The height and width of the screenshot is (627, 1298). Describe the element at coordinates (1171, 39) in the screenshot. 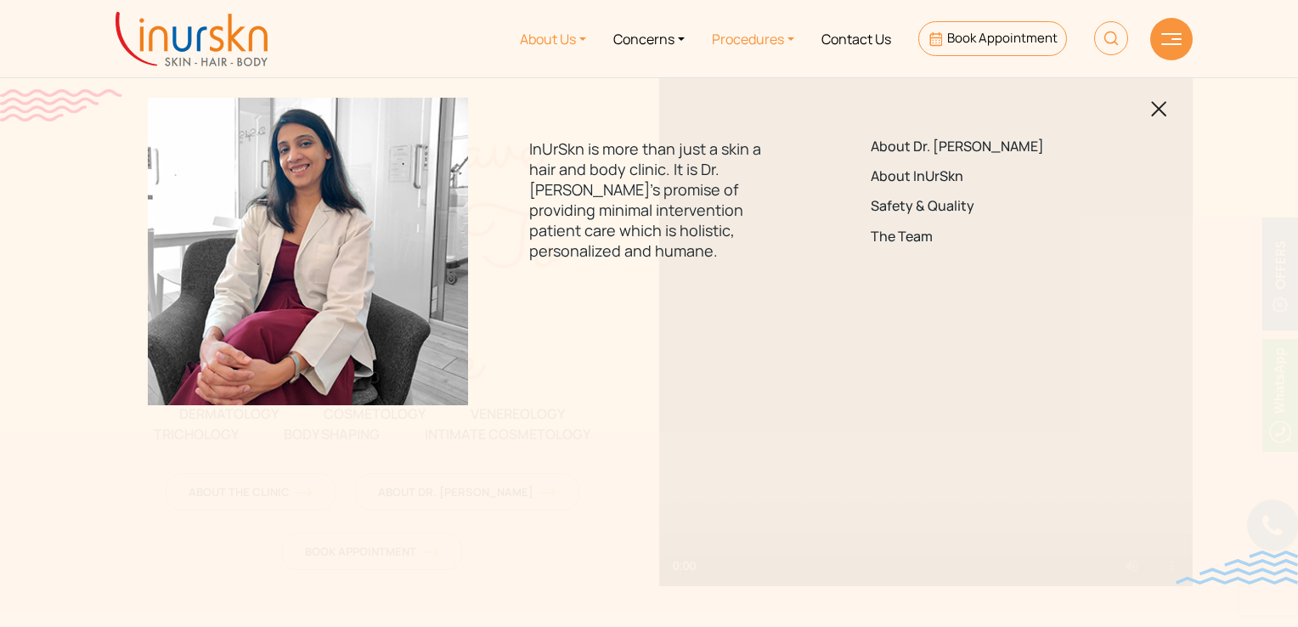

I see `img: hamLine.svg` at that location.